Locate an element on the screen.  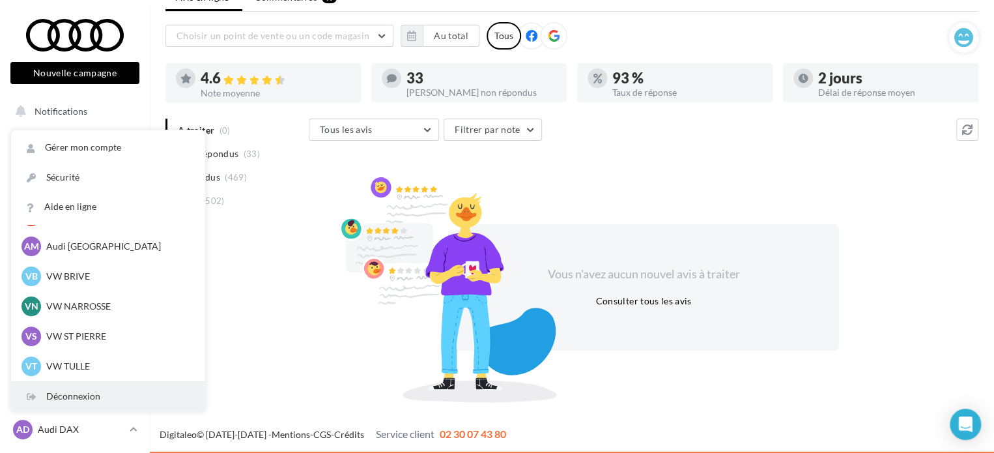
p: VW TULLE is located at coordinates (118, 366).